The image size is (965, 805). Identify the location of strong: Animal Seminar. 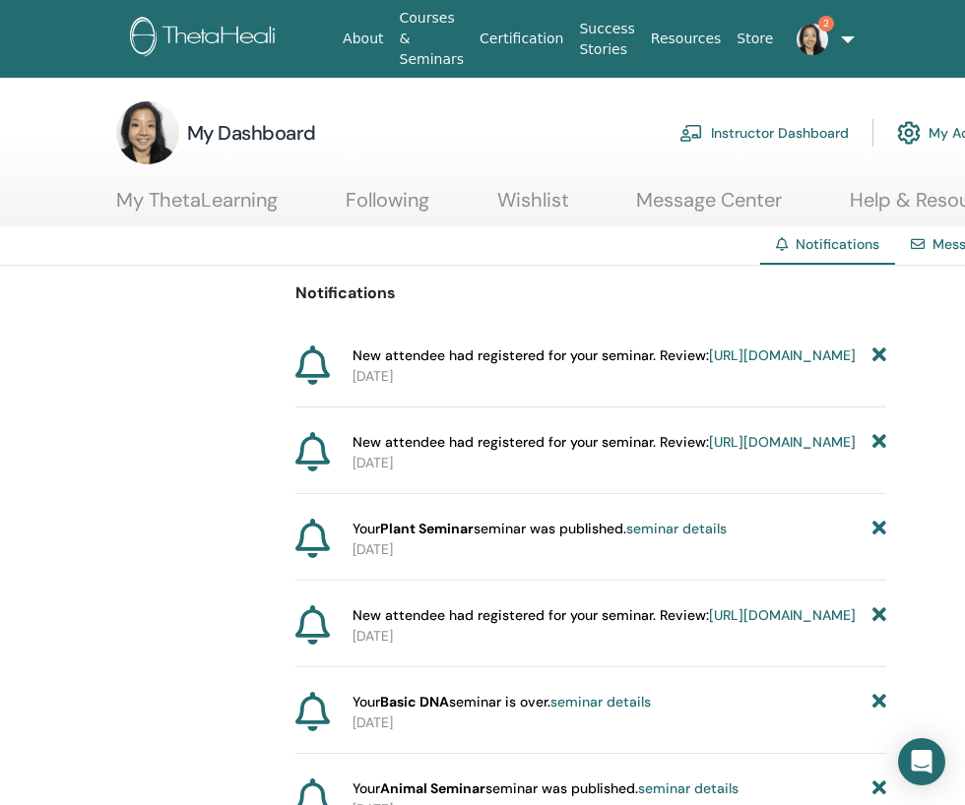
(432, 788).